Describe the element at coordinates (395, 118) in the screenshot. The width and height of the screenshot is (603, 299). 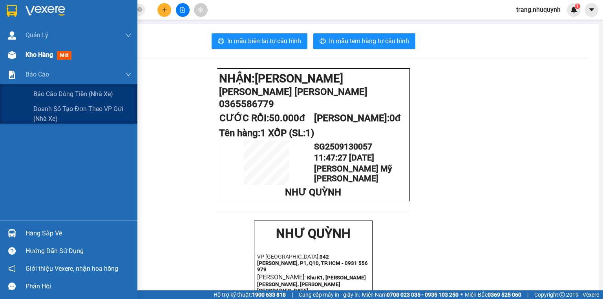
I see `span: 0đ` at that location.